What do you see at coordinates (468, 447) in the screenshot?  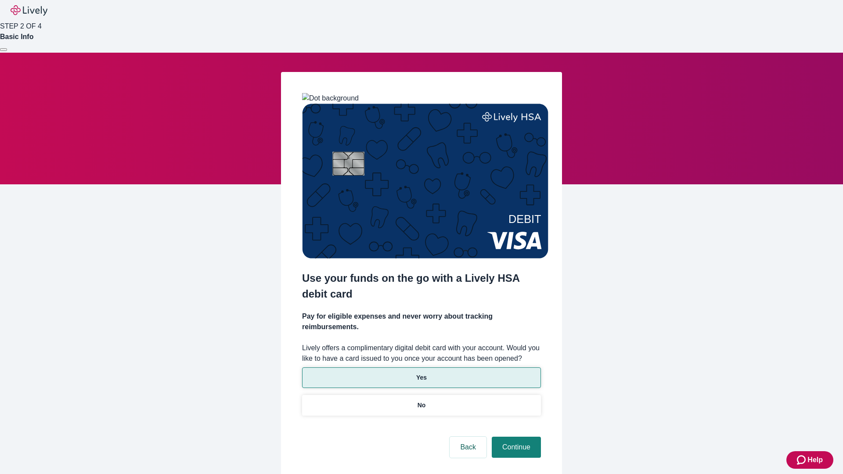 I see `button: Back` at bounding box center [468, 447].